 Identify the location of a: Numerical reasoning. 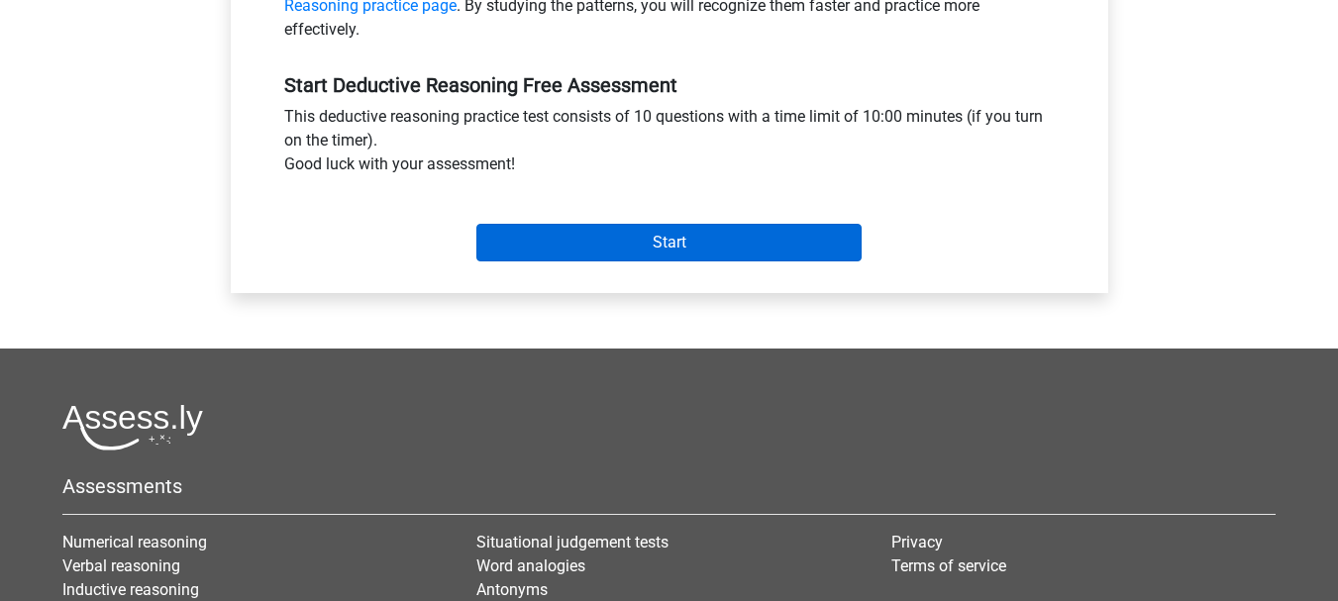
(135, 542).